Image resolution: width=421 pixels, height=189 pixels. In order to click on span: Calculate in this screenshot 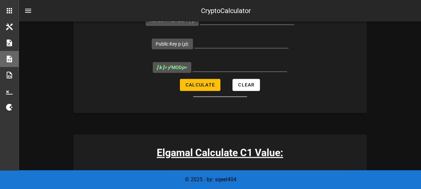, I will do `click(200, 85)`.